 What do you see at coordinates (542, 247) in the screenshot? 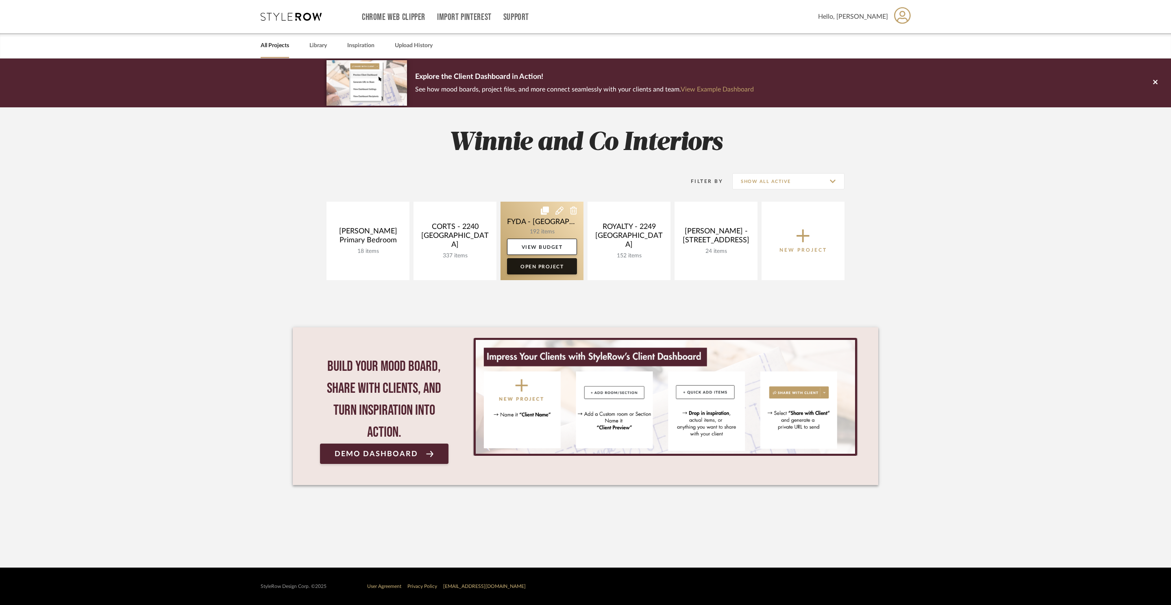
I see `a: View Budget` at bounding box center [542, 247].